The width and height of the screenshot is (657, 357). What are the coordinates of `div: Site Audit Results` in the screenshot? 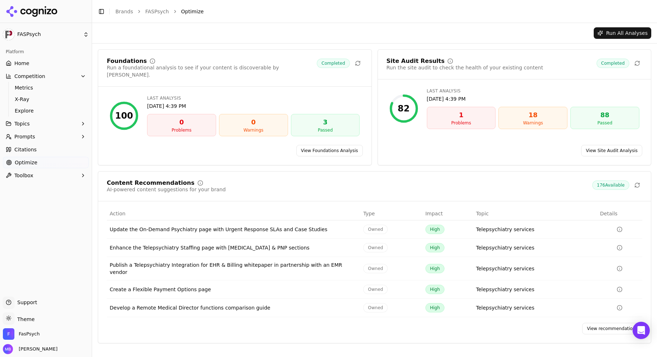 It's located at (416, 61).